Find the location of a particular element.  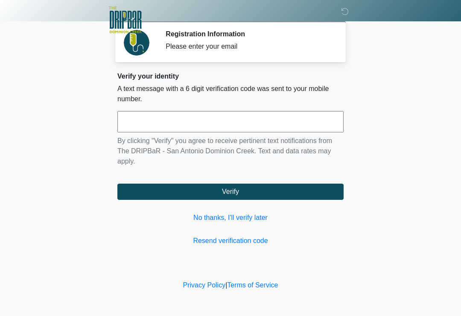

img: The DRIPBaR - San Antonio Dominion Creek Logo is located at coordinates (125, 20).